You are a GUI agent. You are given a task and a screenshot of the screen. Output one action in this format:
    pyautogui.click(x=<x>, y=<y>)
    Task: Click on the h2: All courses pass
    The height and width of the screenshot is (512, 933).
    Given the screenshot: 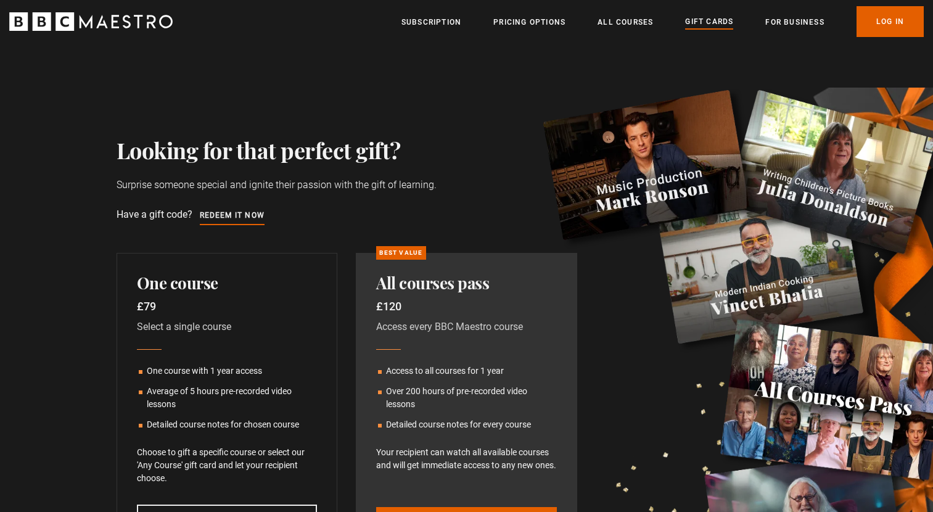 What is the action you would take?
    pyautogui.click(x=466, y=283)
    